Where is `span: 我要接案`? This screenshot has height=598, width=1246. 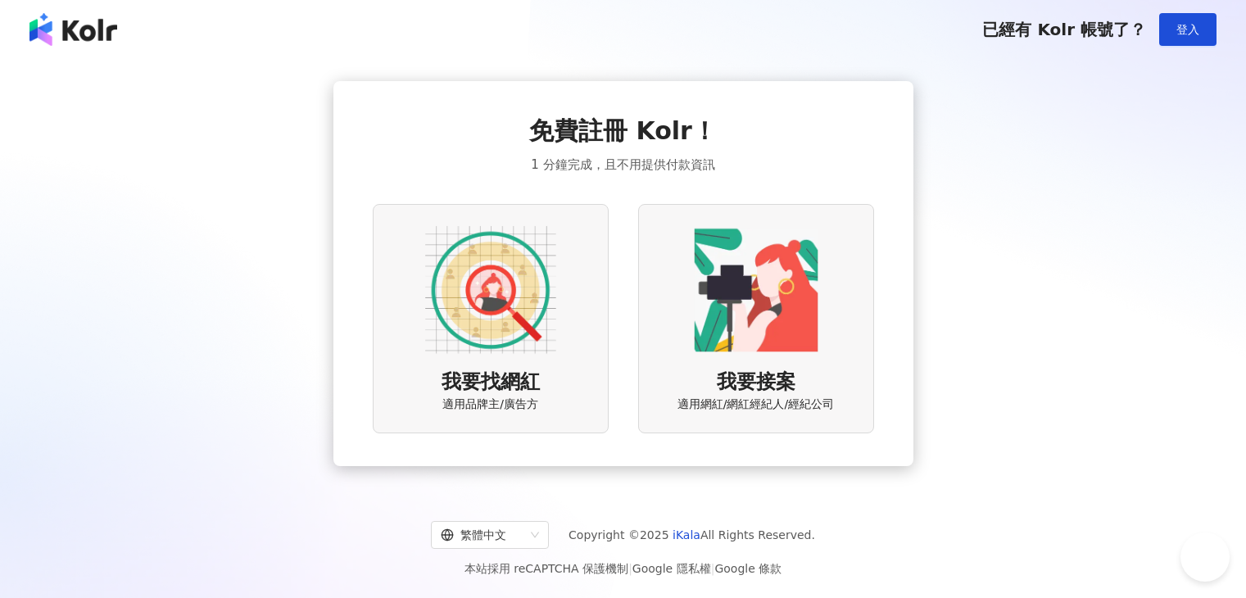
span: 我要接案 is located at coordinates (756, 382).